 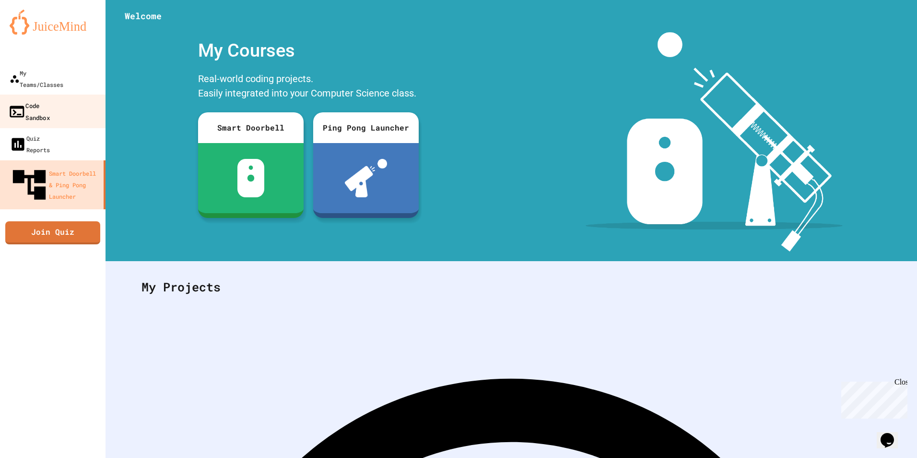 What do you see at coordinates (53, 233) in the screenshot?
I see `a: Join Quiz` at bounding box center [53, 233].